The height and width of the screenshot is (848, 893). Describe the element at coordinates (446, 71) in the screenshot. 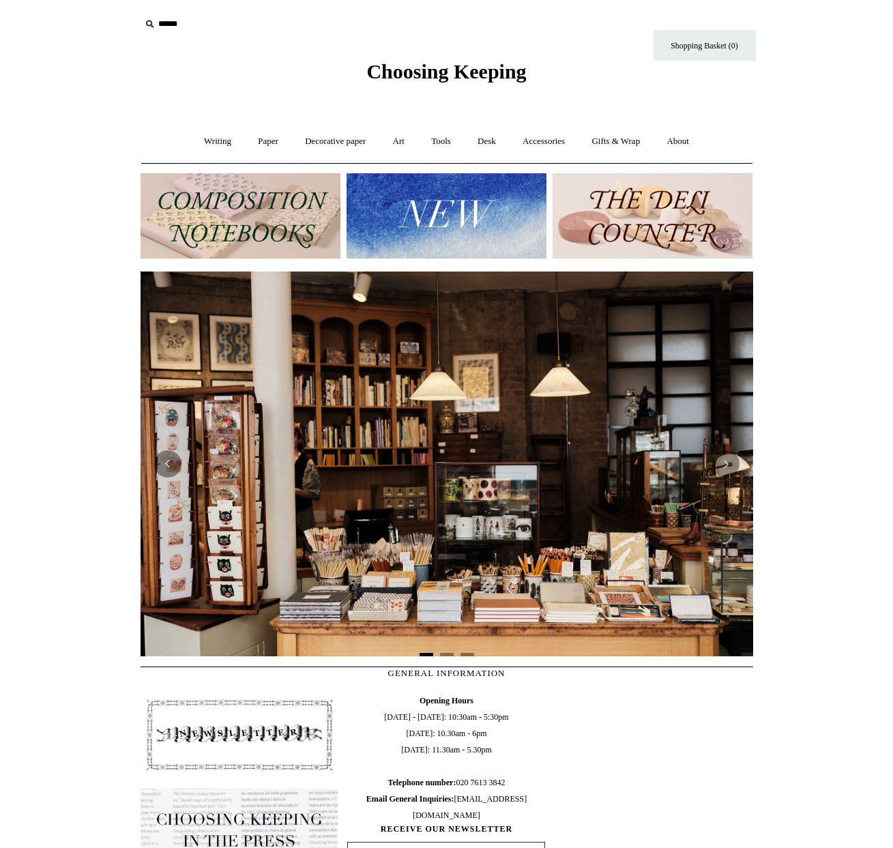

I see `span: Choosing Keeping` at that location.